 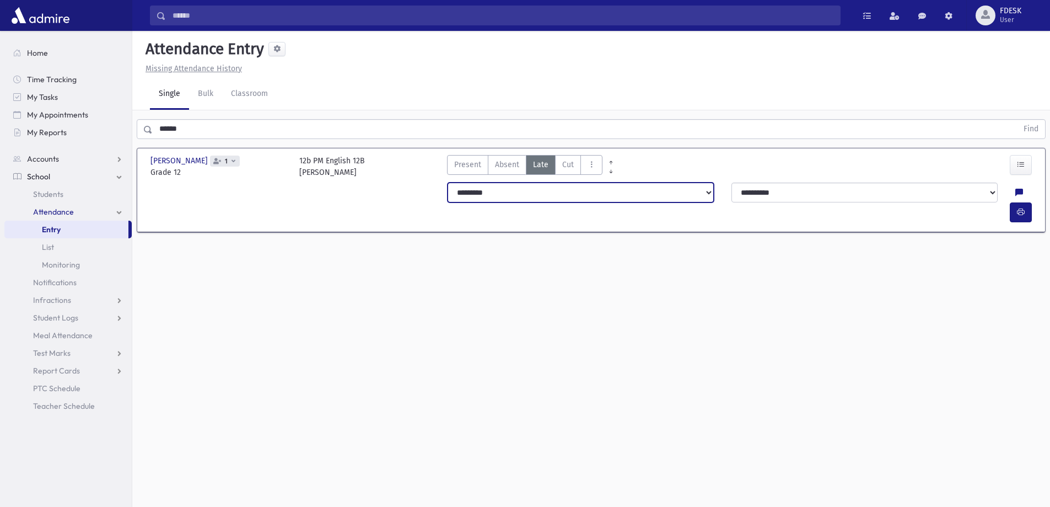 What do you see at coordinates (68, 370) in the screenshot?
I see `a: Report Cards` at bounding box center [68, 370].